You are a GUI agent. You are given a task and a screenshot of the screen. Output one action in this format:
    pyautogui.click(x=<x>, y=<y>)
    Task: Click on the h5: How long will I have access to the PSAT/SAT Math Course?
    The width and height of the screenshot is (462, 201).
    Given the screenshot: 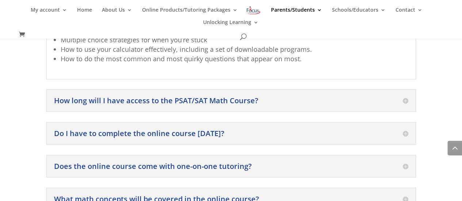 What is the action you would take?
    pyautogui.click(x=231, y=101)
    